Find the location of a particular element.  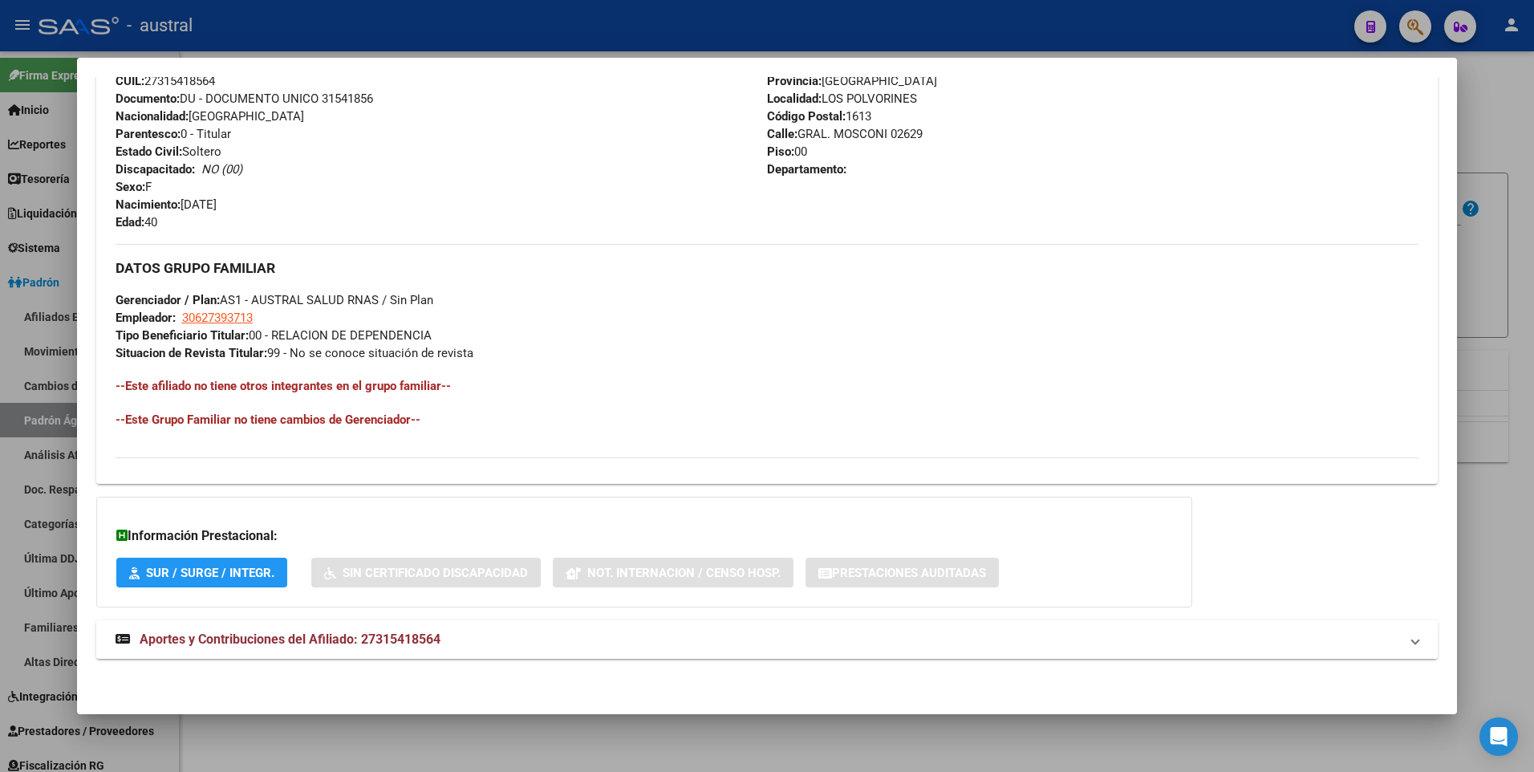

h3: Información Prestacional: is located at coordinates (644, 536).